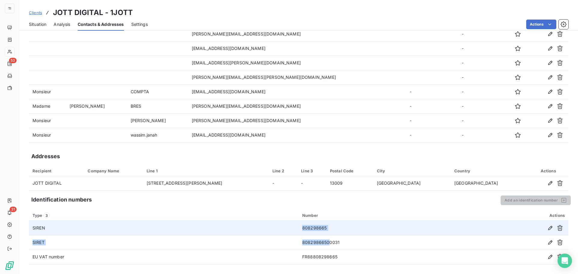 The width and height of the screenshot is (578, 274). I want to click on span: Settings, so click(139, 24).